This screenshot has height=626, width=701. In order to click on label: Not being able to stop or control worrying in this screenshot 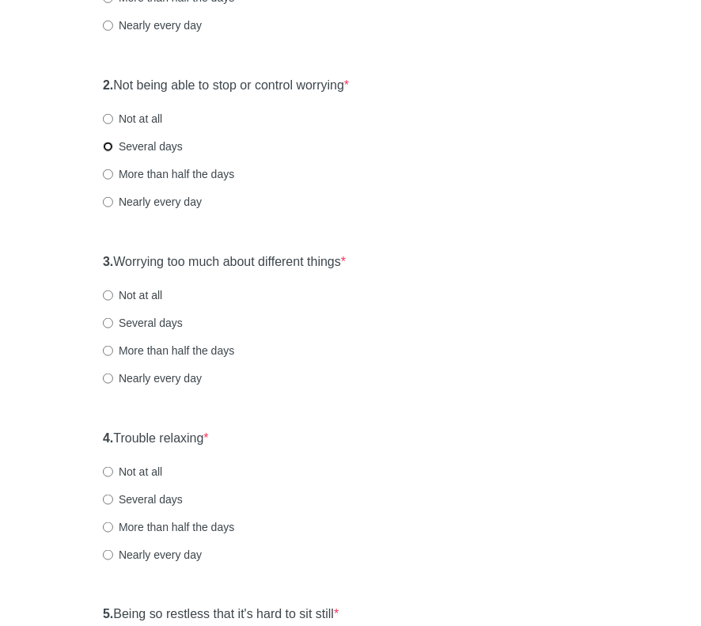, I will do `click(225, 85)`.